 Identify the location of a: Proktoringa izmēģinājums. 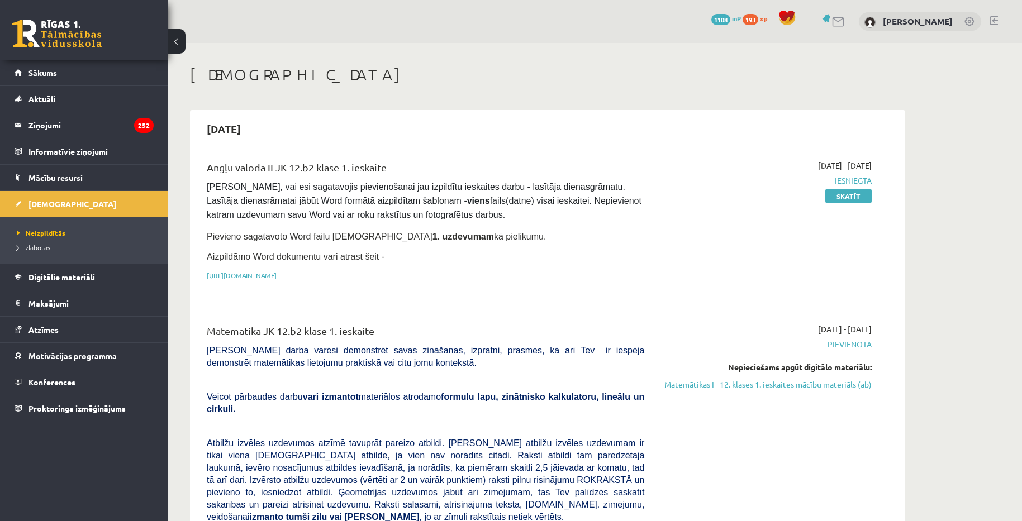
(84, 409).